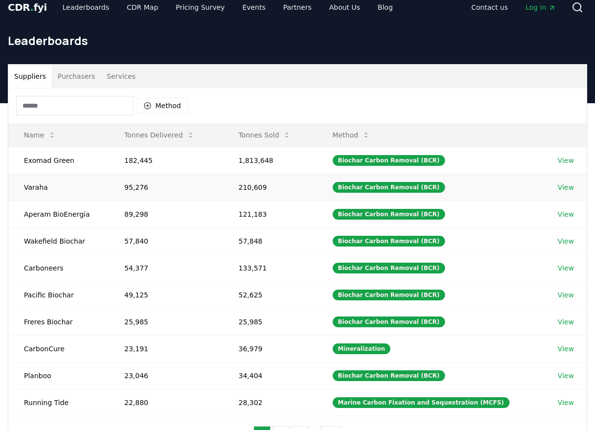 The image size is (595, 430). What do you see at coordinates (270, 375) in the screenshot?
I see `td: 34,404` at bounding box center [270, 375].